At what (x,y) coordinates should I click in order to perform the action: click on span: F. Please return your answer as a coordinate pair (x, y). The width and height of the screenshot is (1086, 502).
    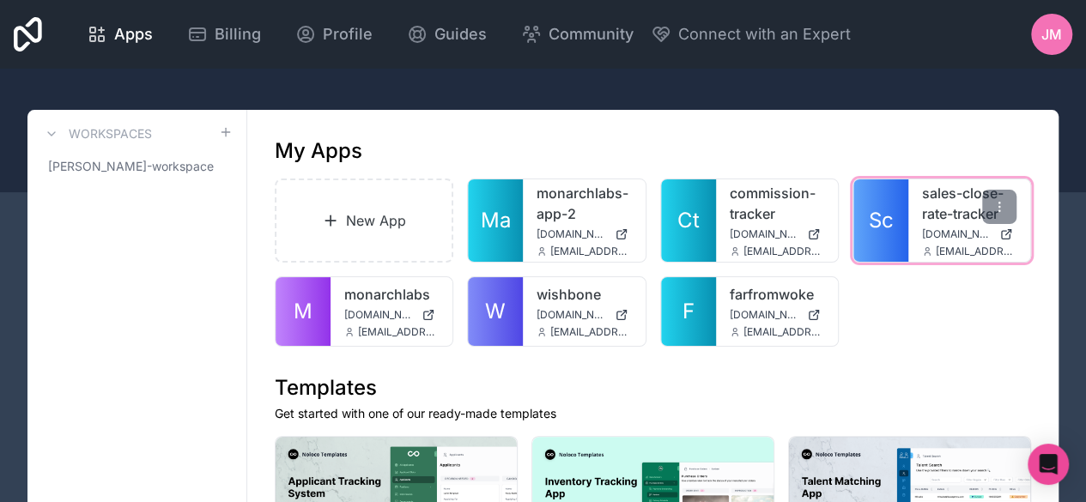
    Looking at the image, I should click on (689, 312).